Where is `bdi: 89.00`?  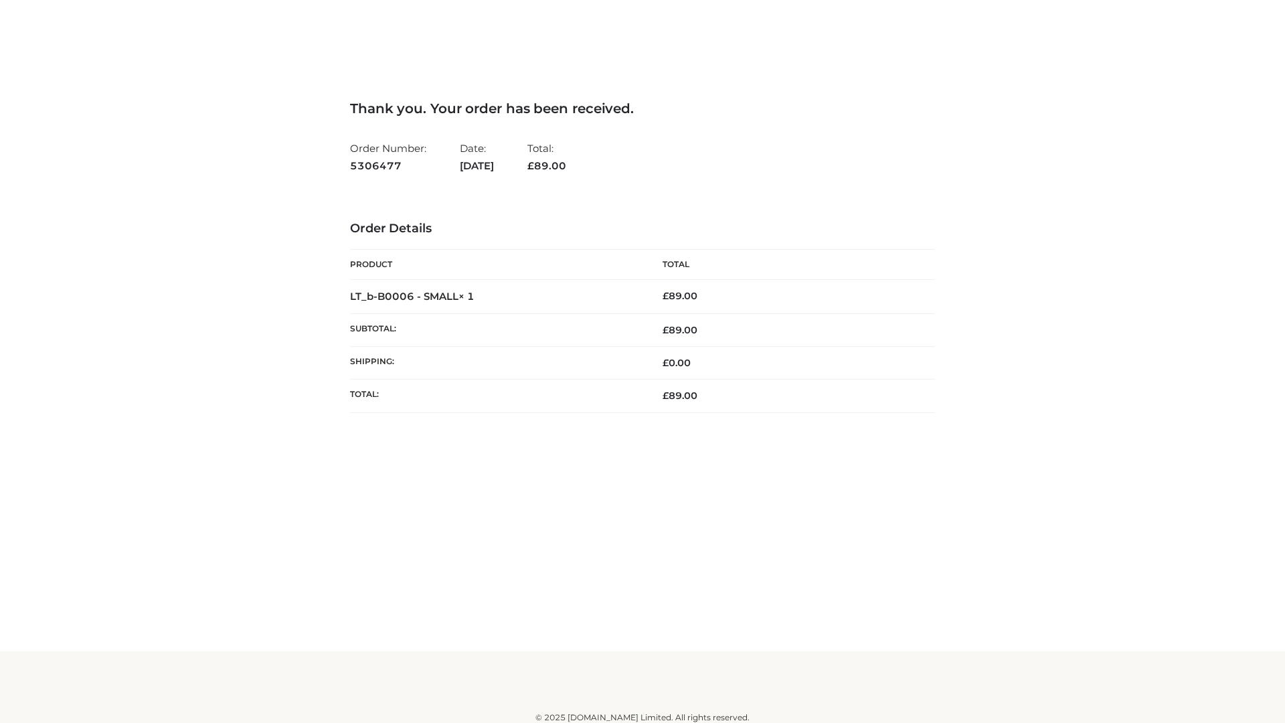 bdi: 89.00 is located at coordinates (680, 296).